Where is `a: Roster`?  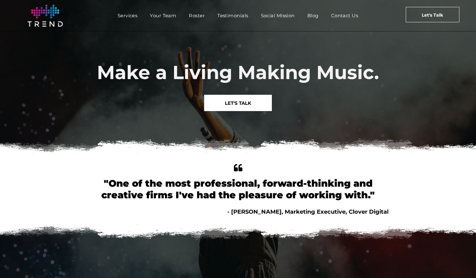 a: Roster is located at coordinates (197, 15).